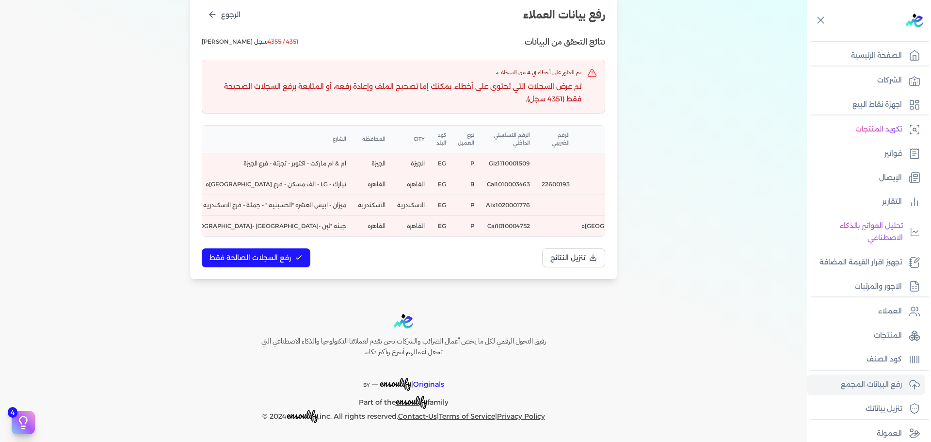 This screenshot has height=442, width=931. I want to click on th: المحافظة, so click(371, 139).